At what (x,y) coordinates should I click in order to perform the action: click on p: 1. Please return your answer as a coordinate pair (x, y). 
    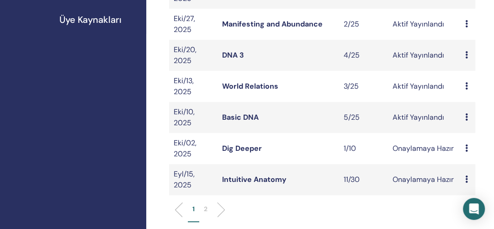
    Looking at the image, I should click on (193, 209).